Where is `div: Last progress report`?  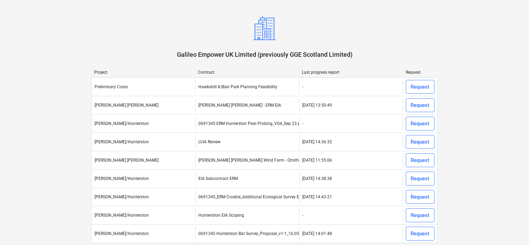 div: Last progress report is located at coordinates (351, 72).